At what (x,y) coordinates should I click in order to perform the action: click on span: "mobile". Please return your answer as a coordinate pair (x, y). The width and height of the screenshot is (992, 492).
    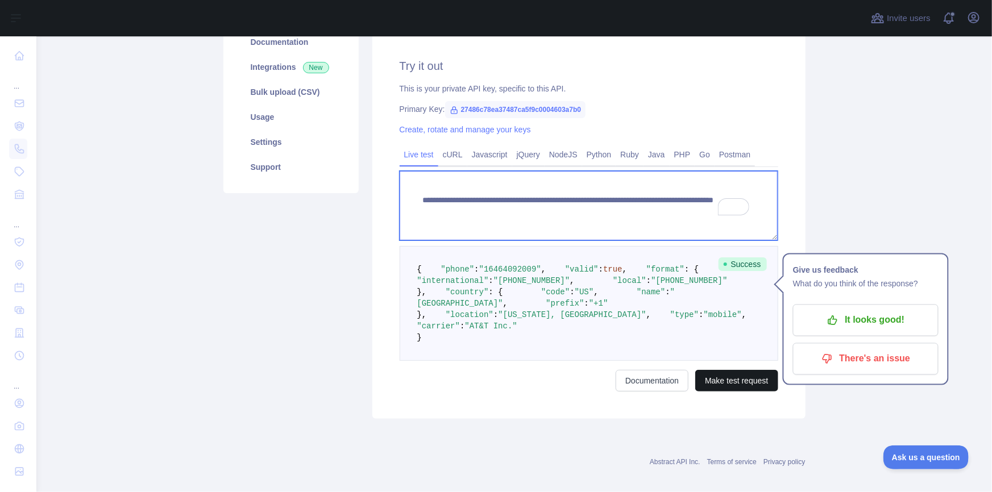
    Looking at the image, I should click on (722, 315).